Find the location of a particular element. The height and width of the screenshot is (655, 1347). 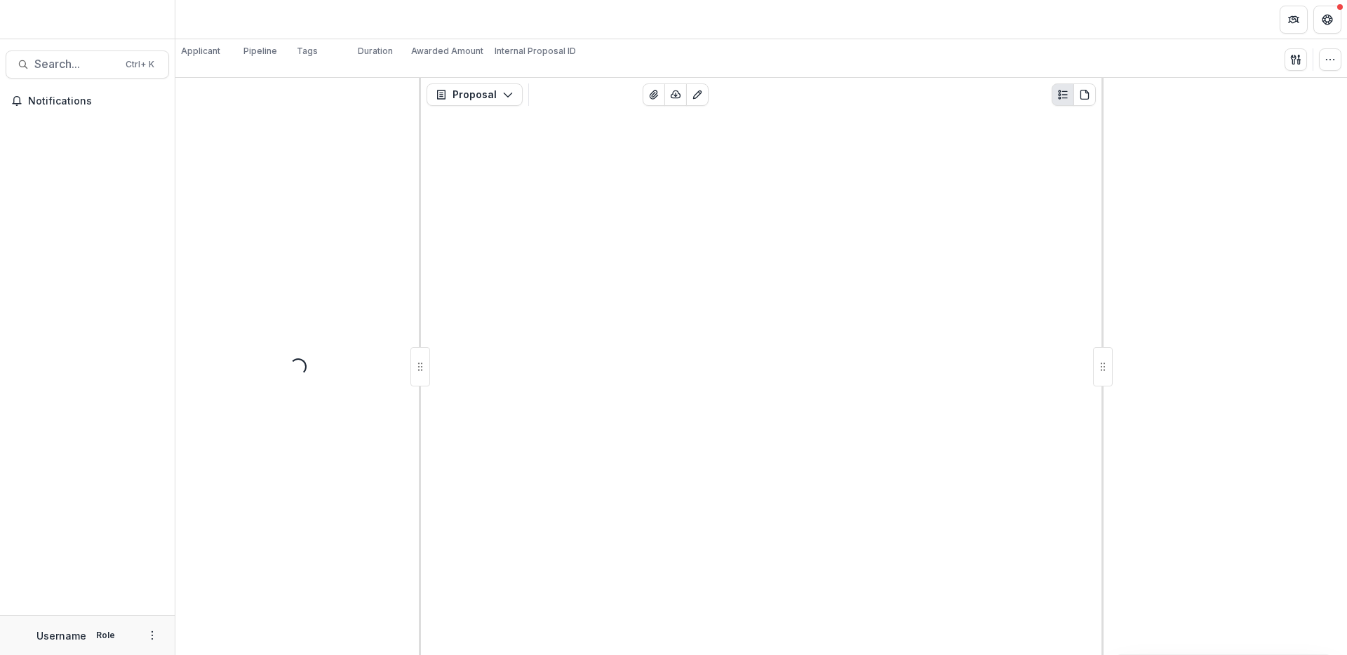

button: Search... is located at coordinates (87, 65).